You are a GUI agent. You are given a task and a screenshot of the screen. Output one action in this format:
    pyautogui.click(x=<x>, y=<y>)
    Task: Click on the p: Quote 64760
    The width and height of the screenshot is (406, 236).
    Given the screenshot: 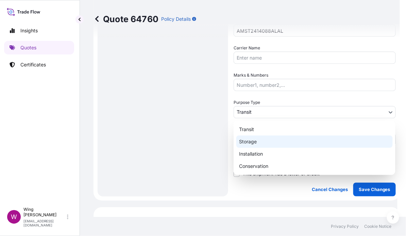 What is the action you would take?
    pyautogui.click(x=126, y=19)
    